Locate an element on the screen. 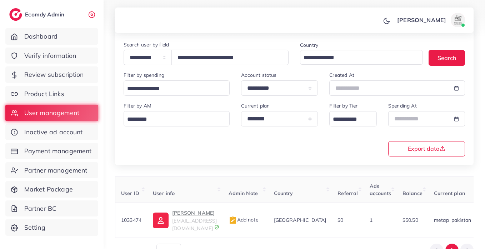 The width and height of the screenshot is (485, 249). a: Partner management is located at coordinates (52, 170).